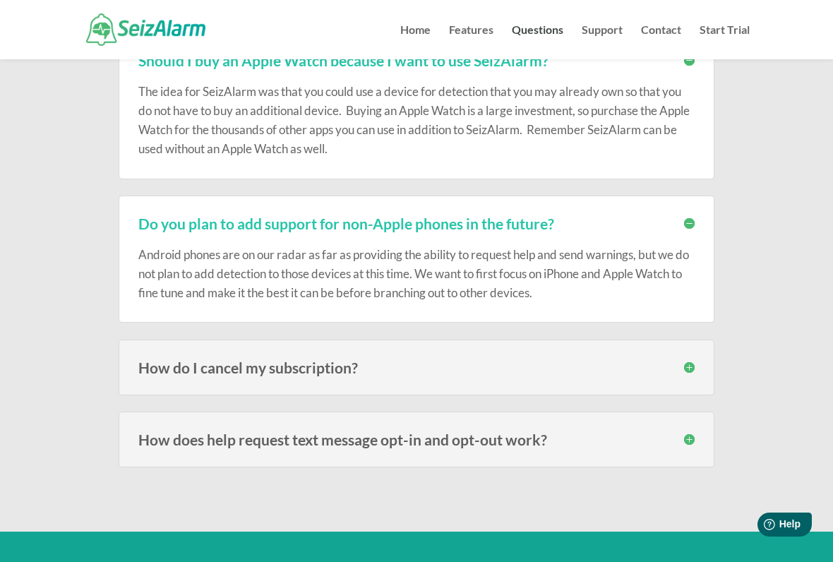 This screenshot has width=833, height=562. Describe the element at coordinates (661, 42) in the screenshot. I see `a: Contact` at that location.